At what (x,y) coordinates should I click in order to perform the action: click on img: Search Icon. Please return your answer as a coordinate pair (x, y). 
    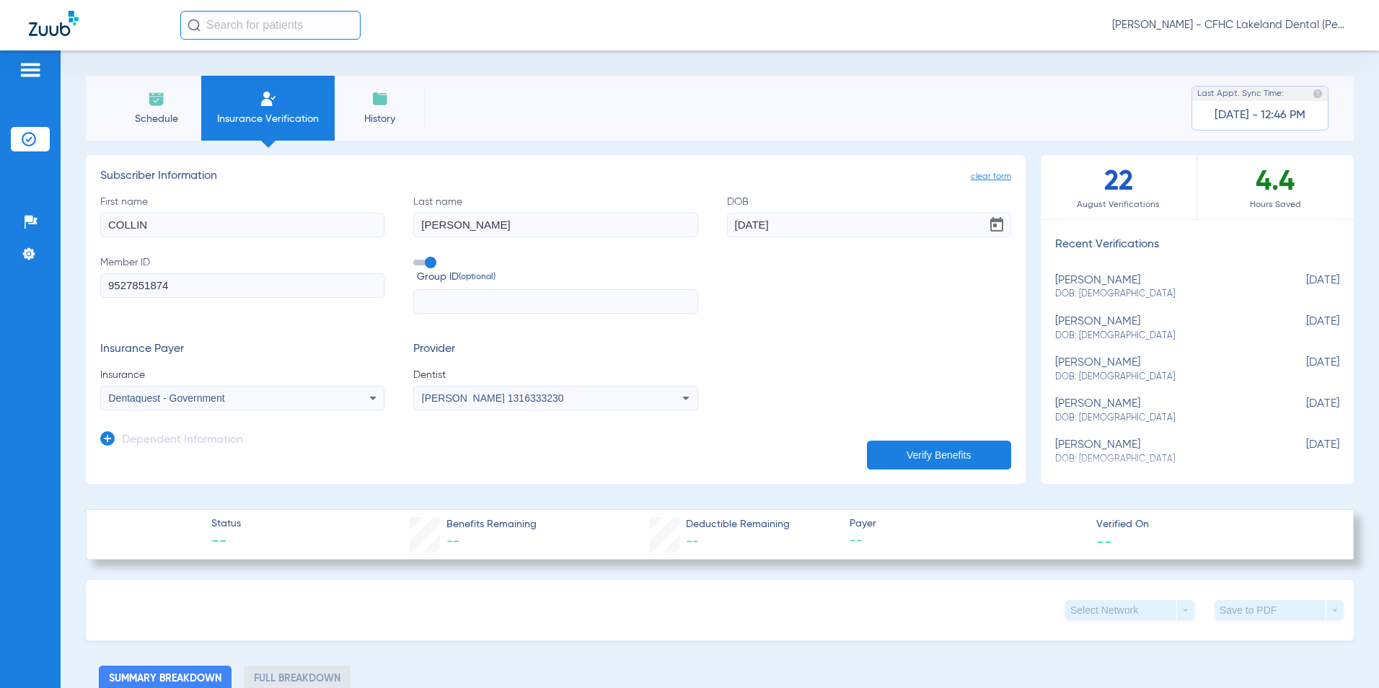
    Looking at the image, I should click on (194, 25).